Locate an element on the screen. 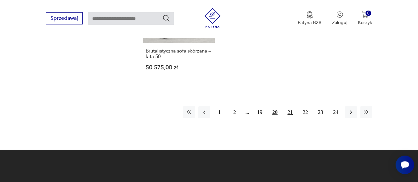 This screenshot has height=182, width=418. img: Ikona medalu is located at coordinates (310, 15).